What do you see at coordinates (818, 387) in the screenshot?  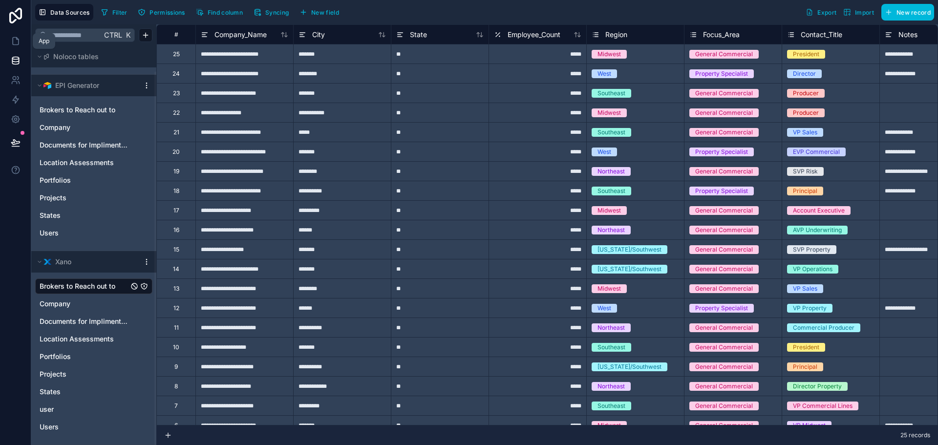 I see `div: Director Property` at bounding box center [818, 387].